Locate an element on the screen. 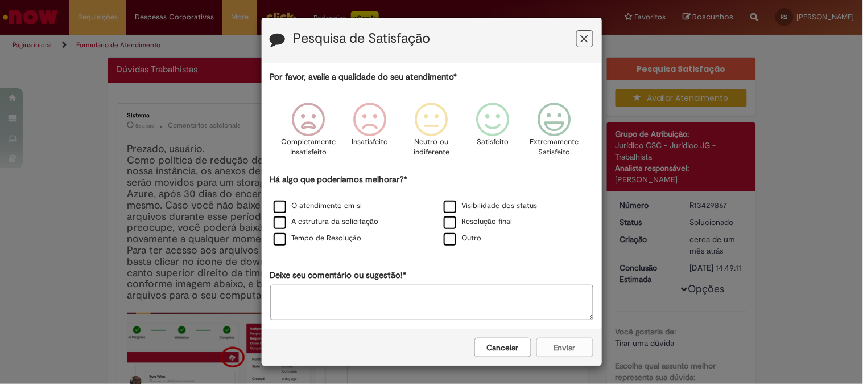 Image resolution: width=863 pixels, height=384 pixels. p: Extremamente Satisfeito is located at coordinates (555, 147).